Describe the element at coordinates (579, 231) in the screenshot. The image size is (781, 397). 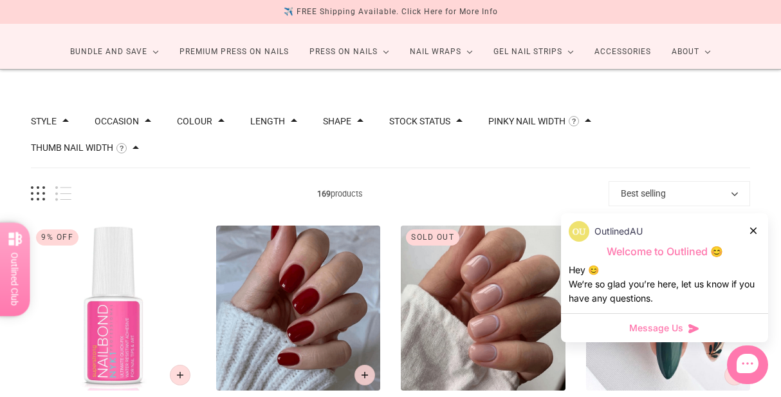
I see `img: data:image/png;base64,iVBORw0KGgoAAAANSUhEUgAAACQAAAAkCAYAAADhAJiYAAACJklEQVR4AexUO28TQRice/mFQxI...` at that location.